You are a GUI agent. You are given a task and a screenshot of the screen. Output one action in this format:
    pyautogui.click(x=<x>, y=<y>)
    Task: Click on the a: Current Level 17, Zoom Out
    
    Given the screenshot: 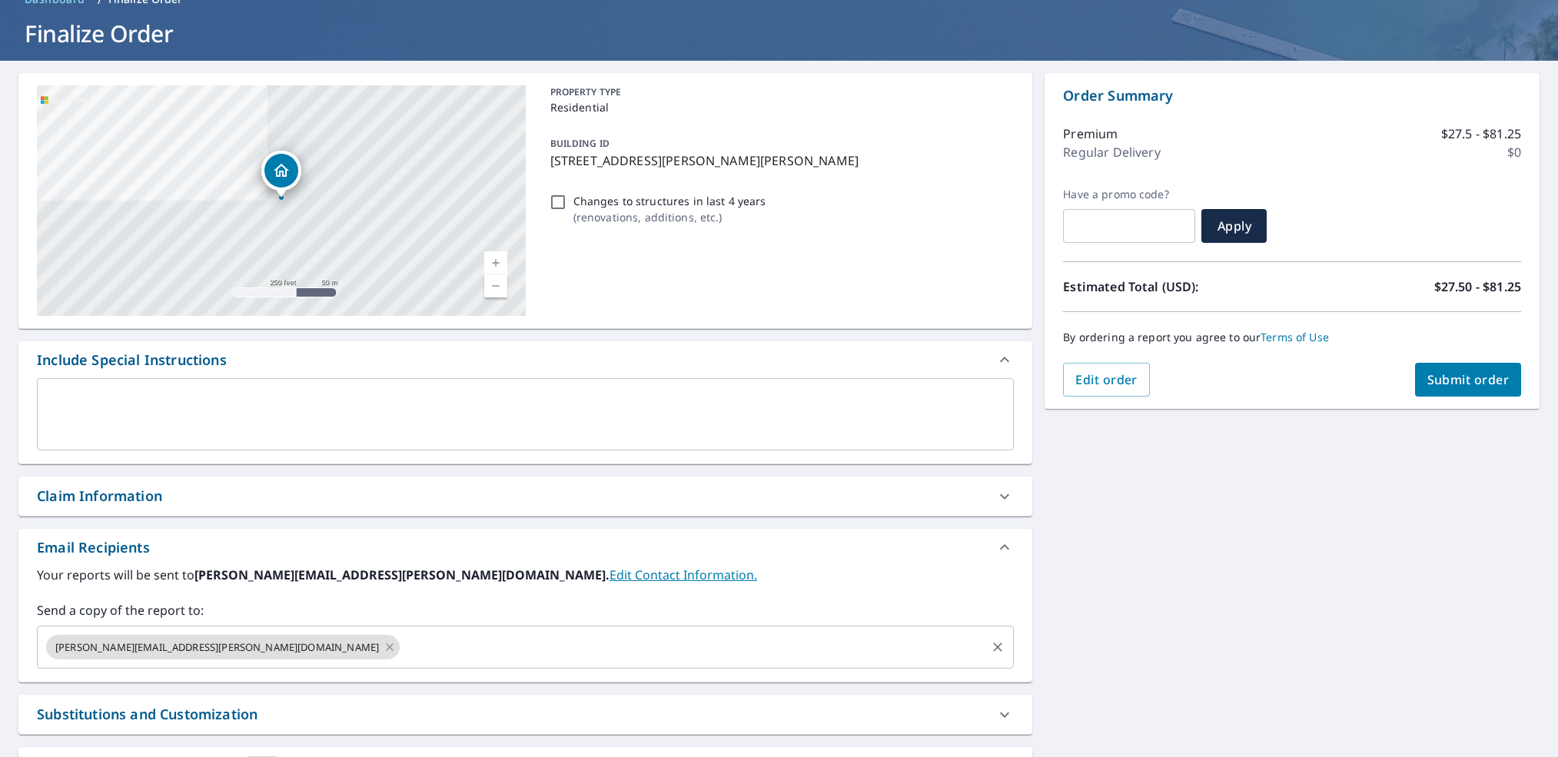 What is the action you would take?
    pyautogui.click(x=496, y=286)
    